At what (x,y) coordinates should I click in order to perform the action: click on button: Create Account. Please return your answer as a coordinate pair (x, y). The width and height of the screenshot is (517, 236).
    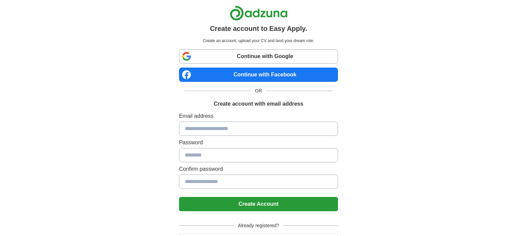
    Looking at the image, I should click on (258, 204).